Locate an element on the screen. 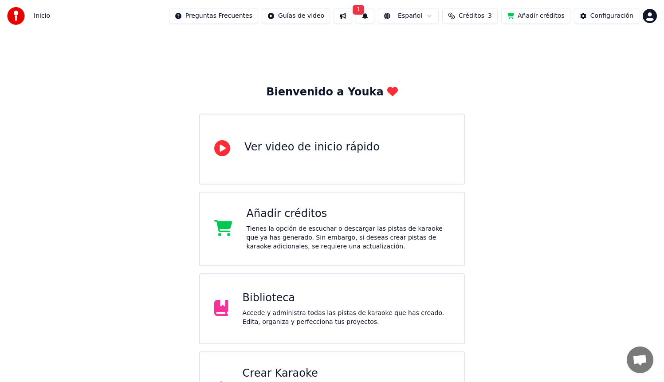 The height and width of the screenshot is (382, 664). span: 3 is located at coordinates (490, 16).